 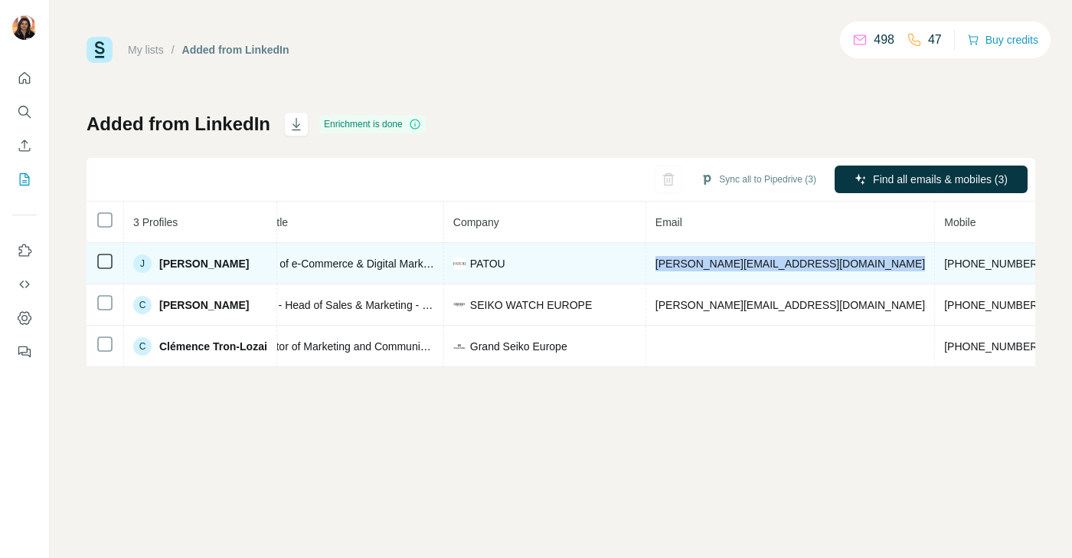 I want to click on img: Surfe Logo, so click(x=100, y=50).